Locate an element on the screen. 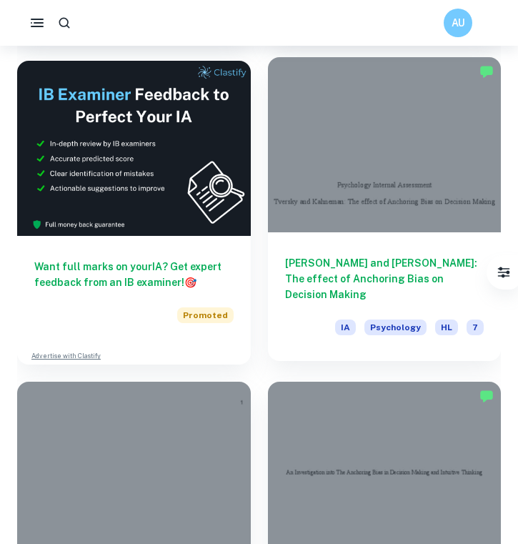  a: Want full marks on yourIA? Get expert feedback from an IB examiner!PromotedAdvertise with Clastify is located at coordinates (134, 212).